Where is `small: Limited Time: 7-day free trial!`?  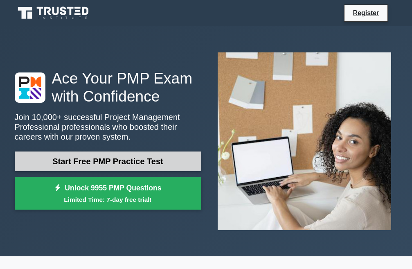
small: Limited Time: 7-day free trial! is located at coordinates (108, 199).